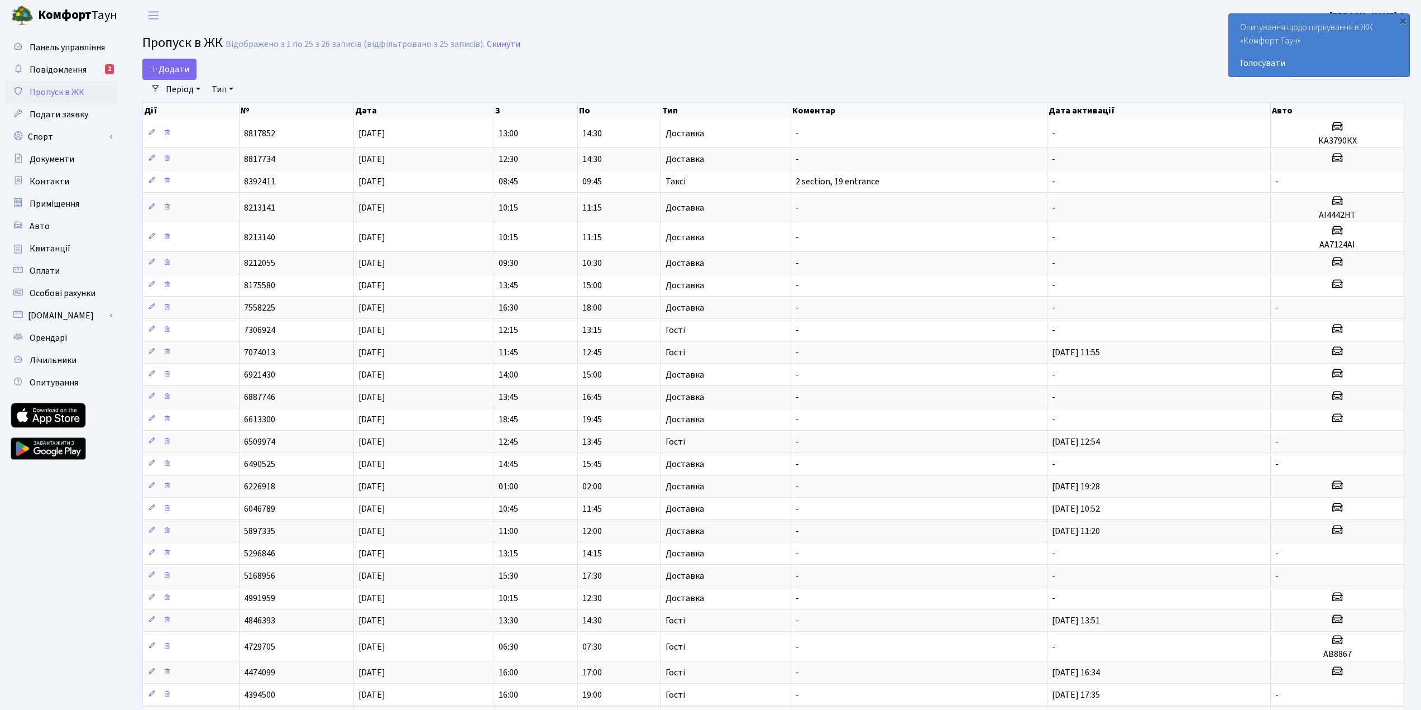  What do you see at coordinates (592, 531) in the screenshot?
I see `span: 12:00` at bounding box center [592, 531].